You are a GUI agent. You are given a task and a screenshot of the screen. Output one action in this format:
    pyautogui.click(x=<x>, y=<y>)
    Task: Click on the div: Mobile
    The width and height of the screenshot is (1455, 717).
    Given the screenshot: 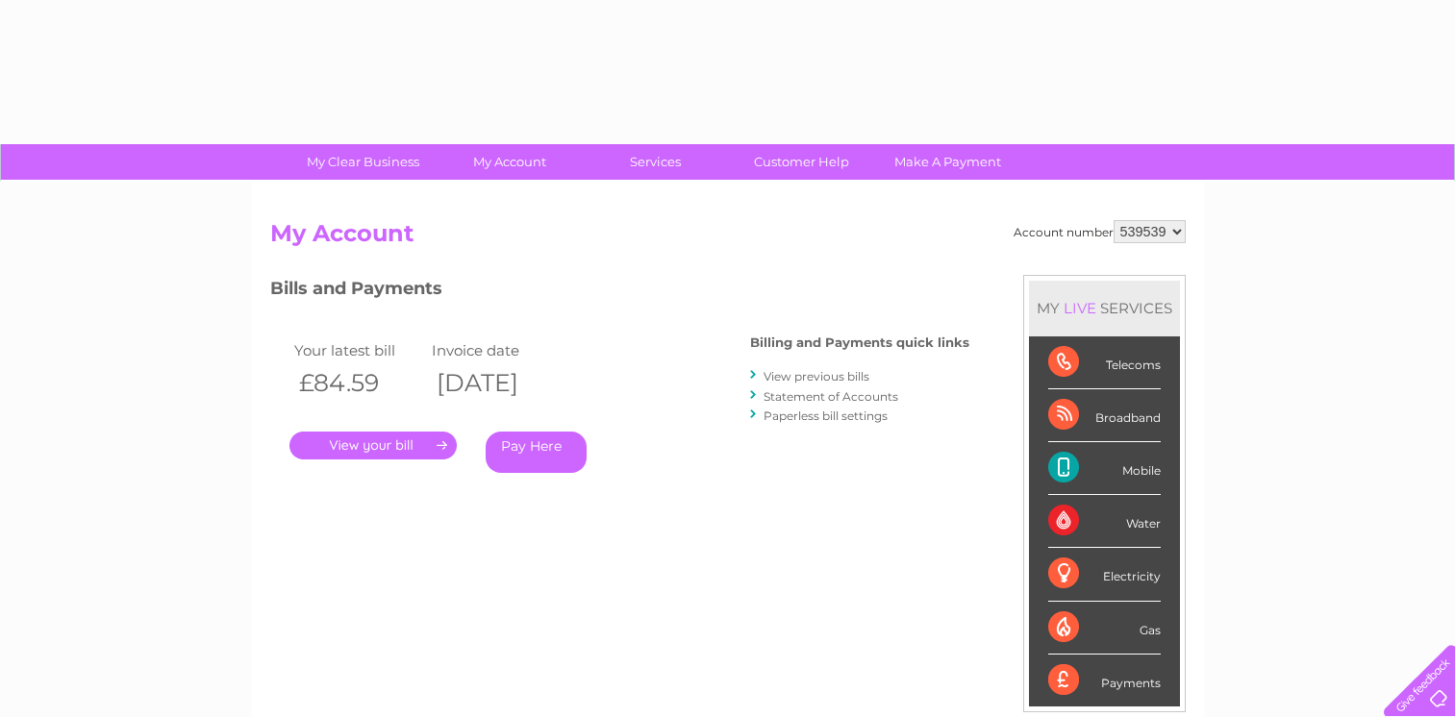 What is the action you would take?
    pyautogui.click(x=1104, y=468)
    